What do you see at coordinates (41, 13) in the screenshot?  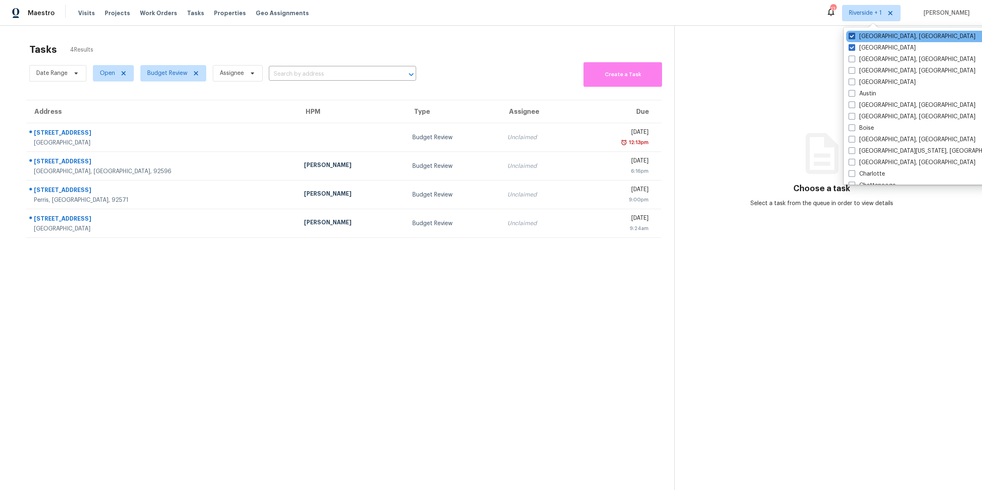 I see `span: Maestro` at bounding box center [41, 13].